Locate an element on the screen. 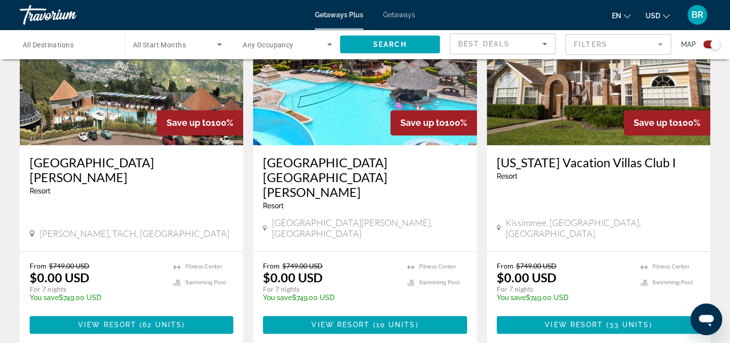 This screenshot has width=730, height=343. button: View Resort(62 units) is located at coordinates (131, 325).